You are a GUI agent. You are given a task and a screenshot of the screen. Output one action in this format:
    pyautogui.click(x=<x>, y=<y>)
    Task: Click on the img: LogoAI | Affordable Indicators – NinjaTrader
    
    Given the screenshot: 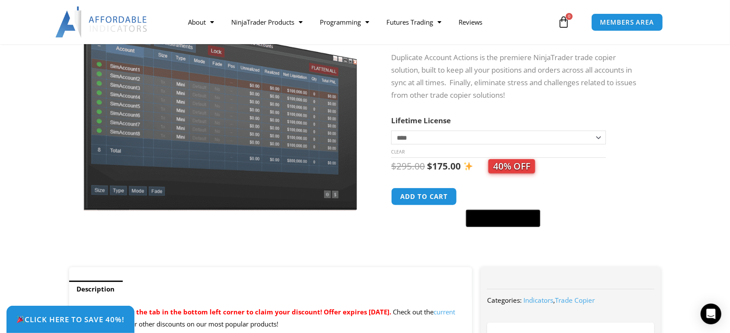 What is the action you would take?
    pyautogui.click(x=102, y=22)
    